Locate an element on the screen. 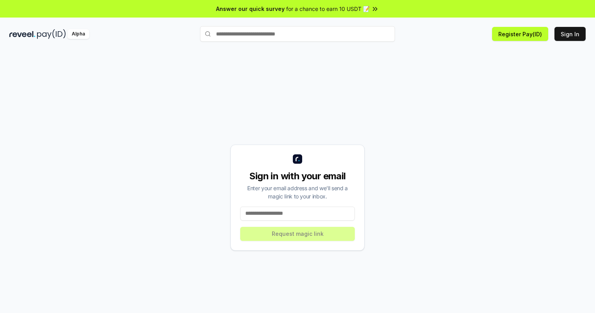 This screenshot has height=313, width=595. button: Register Pay(ID) is located at coordinates (520, 34).